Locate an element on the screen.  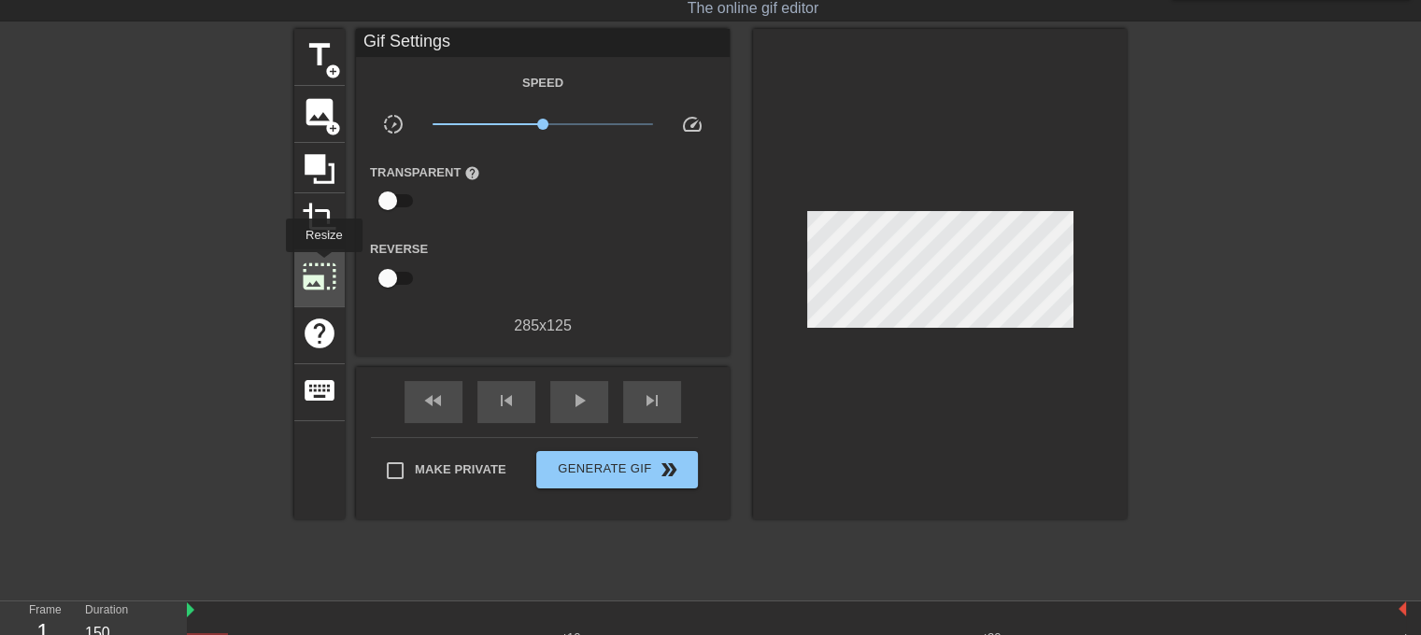
span: speed is located at coordinates (692, 124).